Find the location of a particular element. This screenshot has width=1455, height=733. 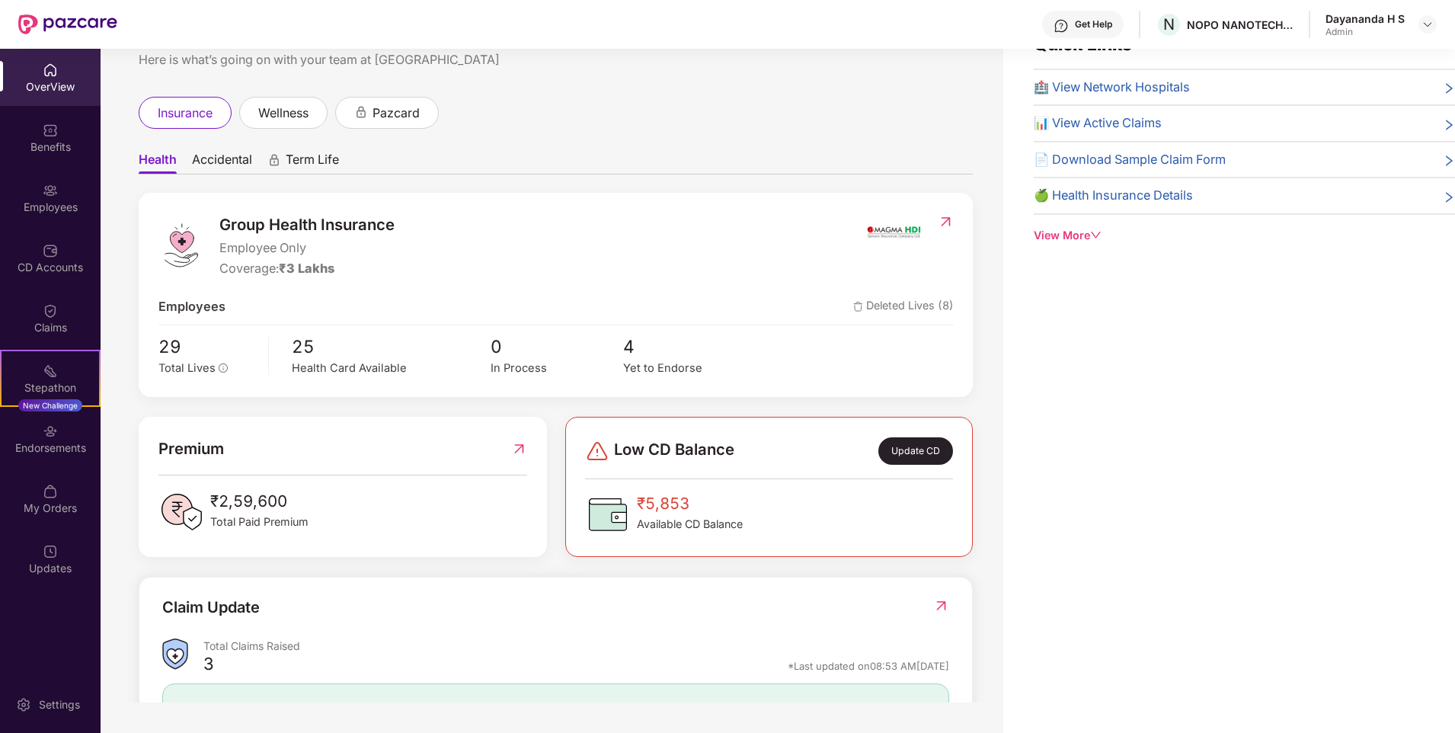

img: svg+xml;base64,PHN2ZyBpZD0iSGVscC0zMngzMiIgeG1sbnM9Imh0dHA6Ly93d3cudzMub3JnLzIwMDAvc3ZnIiB3aWR0aD... is located at coordinates (1061, 26).